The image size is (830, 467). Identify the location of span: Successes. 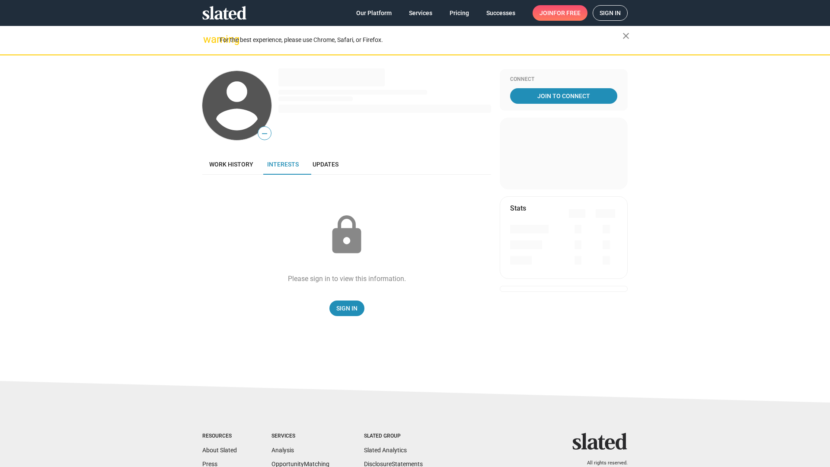
(501, 13).